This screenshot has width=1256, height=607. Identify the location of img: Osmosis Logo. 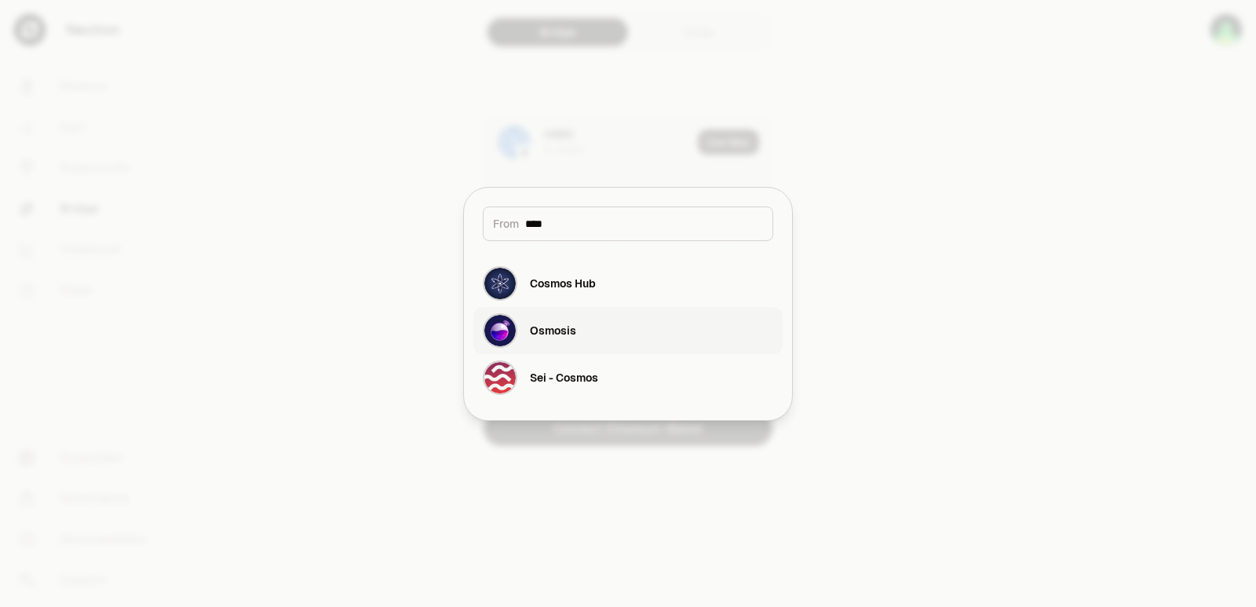
(500, 330).